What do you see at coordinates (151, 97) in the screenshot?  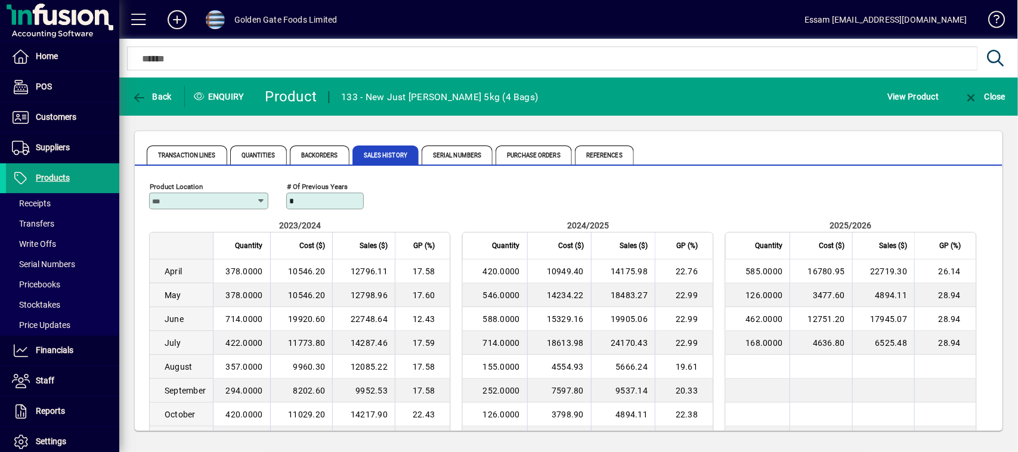 I see `button: Back` at bounding box center [151, 97].